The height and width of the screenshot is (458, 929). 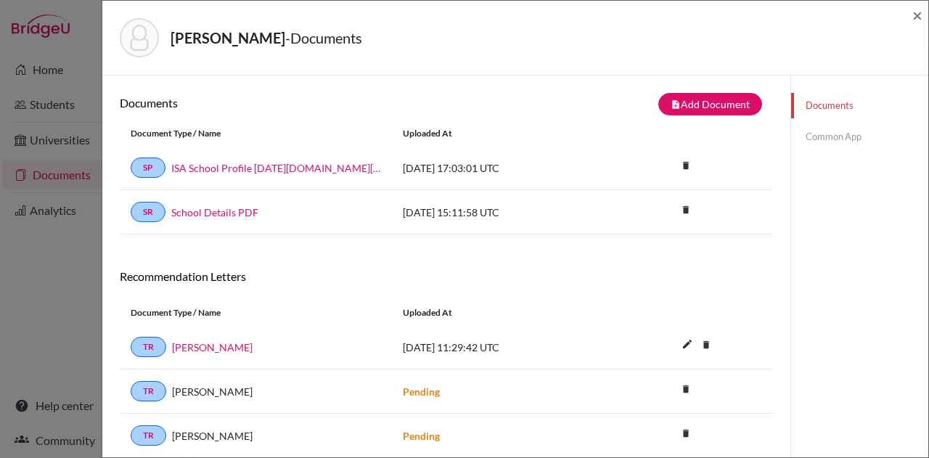 I want to click on a: Common App, so click(x=860, y=137).